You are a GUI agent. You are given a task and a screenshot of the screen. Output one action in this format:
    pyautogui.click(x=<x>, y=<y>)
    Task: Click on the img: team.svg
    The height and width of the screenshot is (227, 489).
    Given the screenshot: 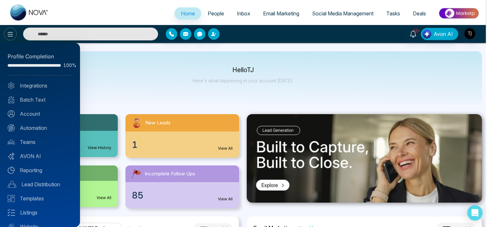 What is the action you would take?
    pyautogui.click(x=11, y=142)
    